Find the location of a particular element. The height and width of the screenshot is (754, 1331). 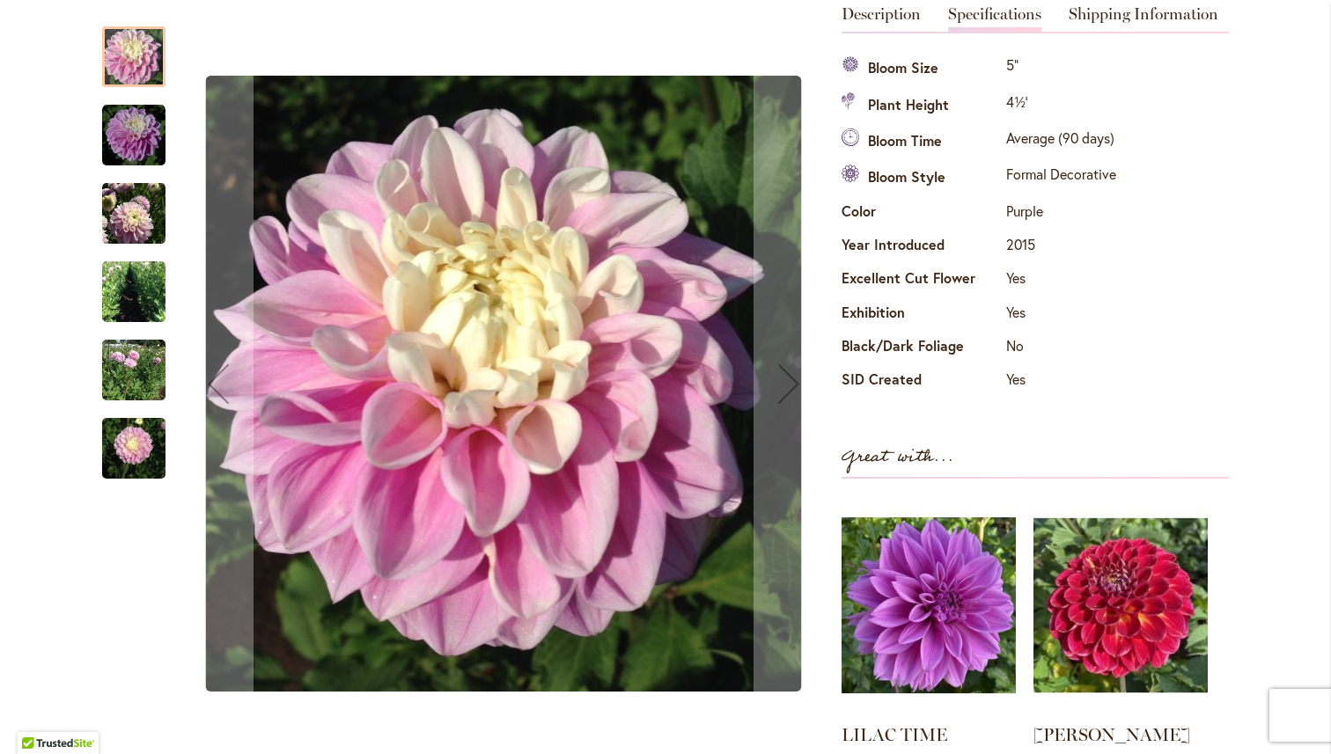

th: Bloom Size is located at coordinates (921, 69).